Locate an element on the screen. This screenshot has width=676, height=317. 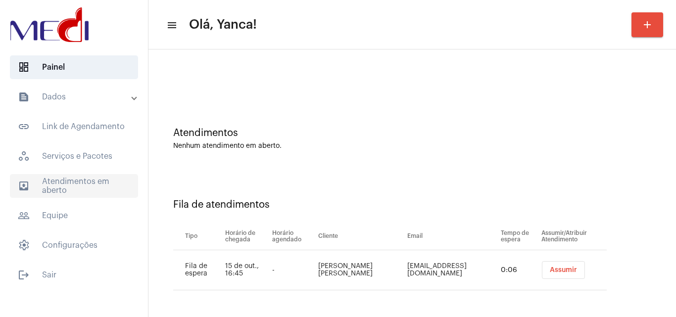
th: Email is located at coordinates (451, 237).